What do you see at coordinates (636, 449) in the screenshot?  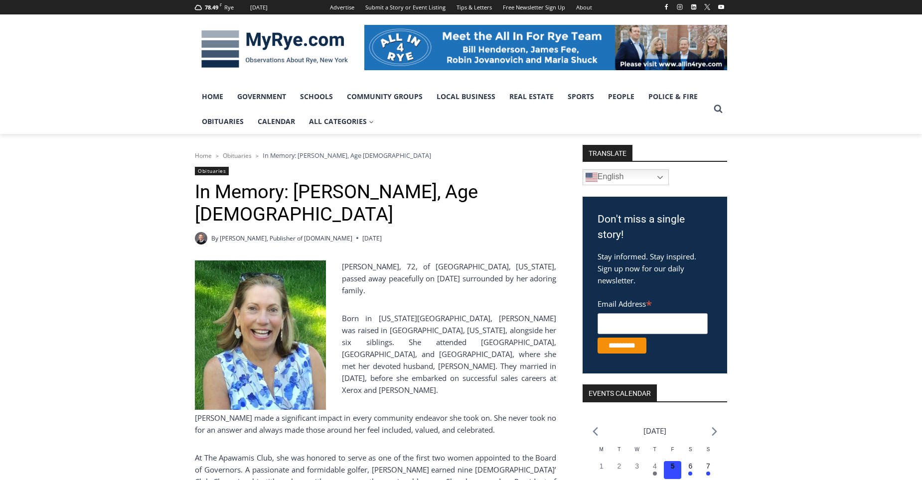 I see `span: W` at bounding box center [636, 449].